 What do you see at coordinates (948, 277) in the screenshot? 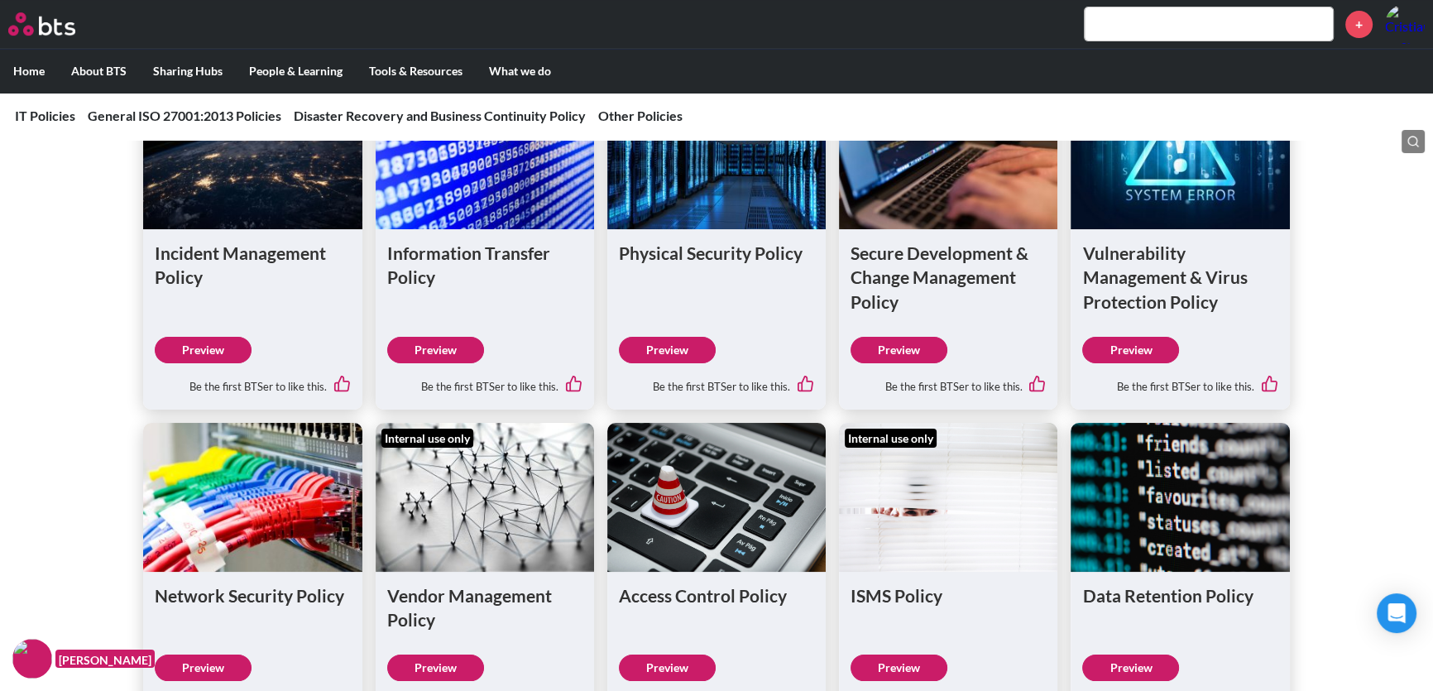
I see `h1: Secure Development & Change Management Policy` at bounding box center [948, 277].